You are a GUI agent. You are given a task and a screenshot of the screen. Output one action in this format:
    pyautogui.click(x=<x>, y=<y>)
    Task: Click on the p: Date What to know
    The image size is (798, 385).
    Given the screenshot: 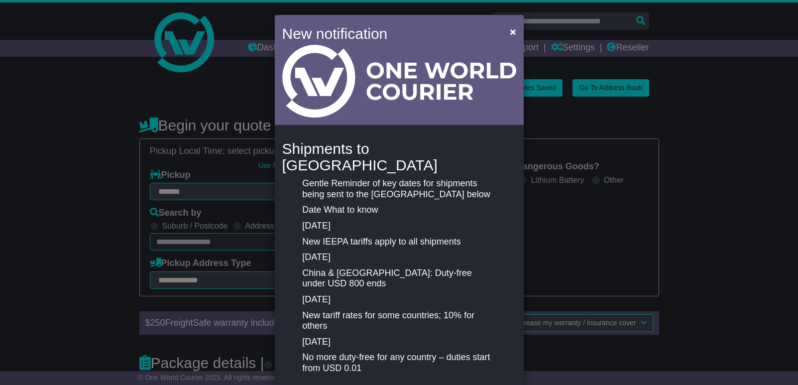 What is the action you would take?
    pyautogui.click(x=399, y=210)
    